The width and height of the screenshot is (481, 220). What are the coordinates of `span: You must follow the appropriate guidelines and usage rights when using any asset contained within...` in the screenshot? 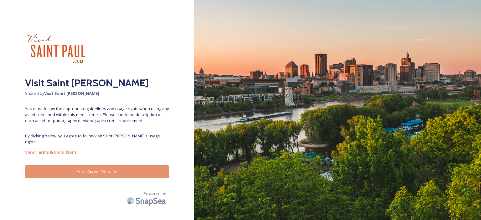 It's located at (97, 115).